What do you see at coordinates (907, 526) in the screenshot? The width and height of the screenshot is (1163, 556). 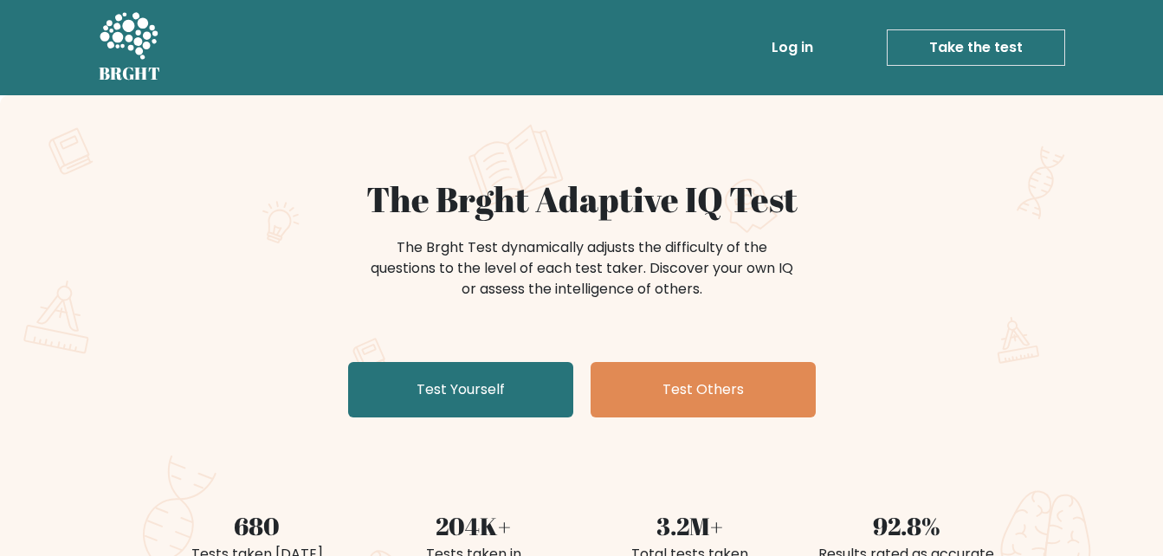 I see `div: 92.8%` at bounding box center [907, 526].